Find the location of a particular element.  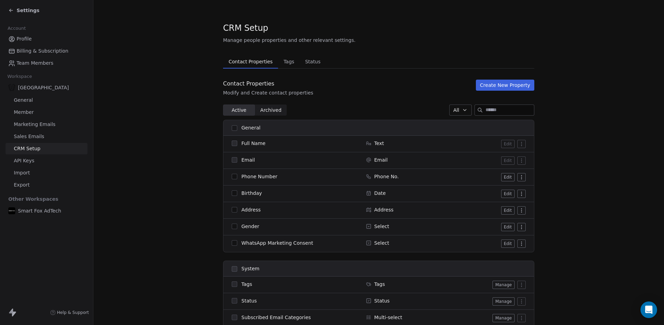

span: Smart Fox AdTech is located at coordinates (39, 211).